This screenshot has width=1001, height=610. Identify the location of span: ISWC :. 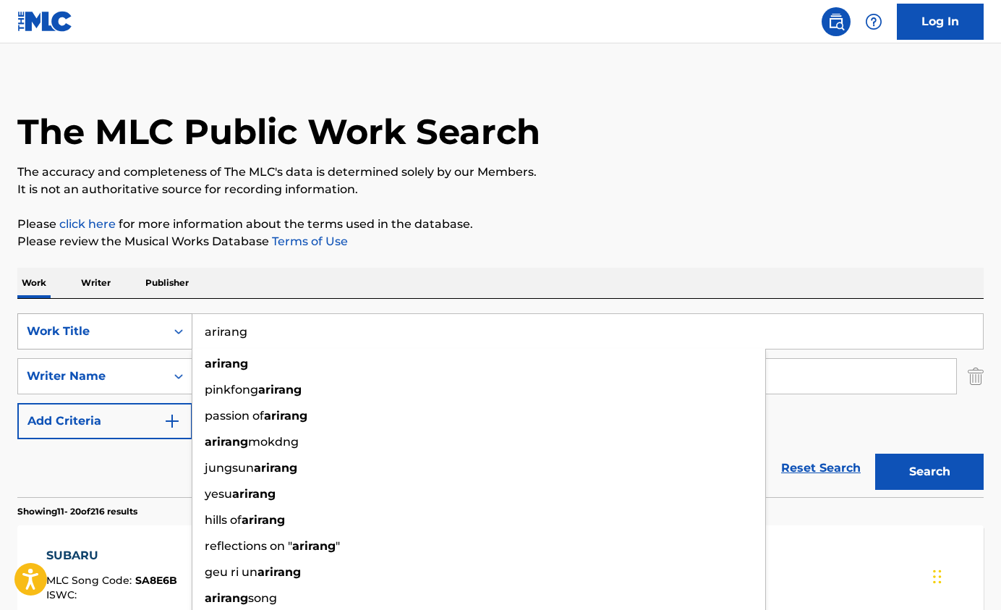
(63, 595).